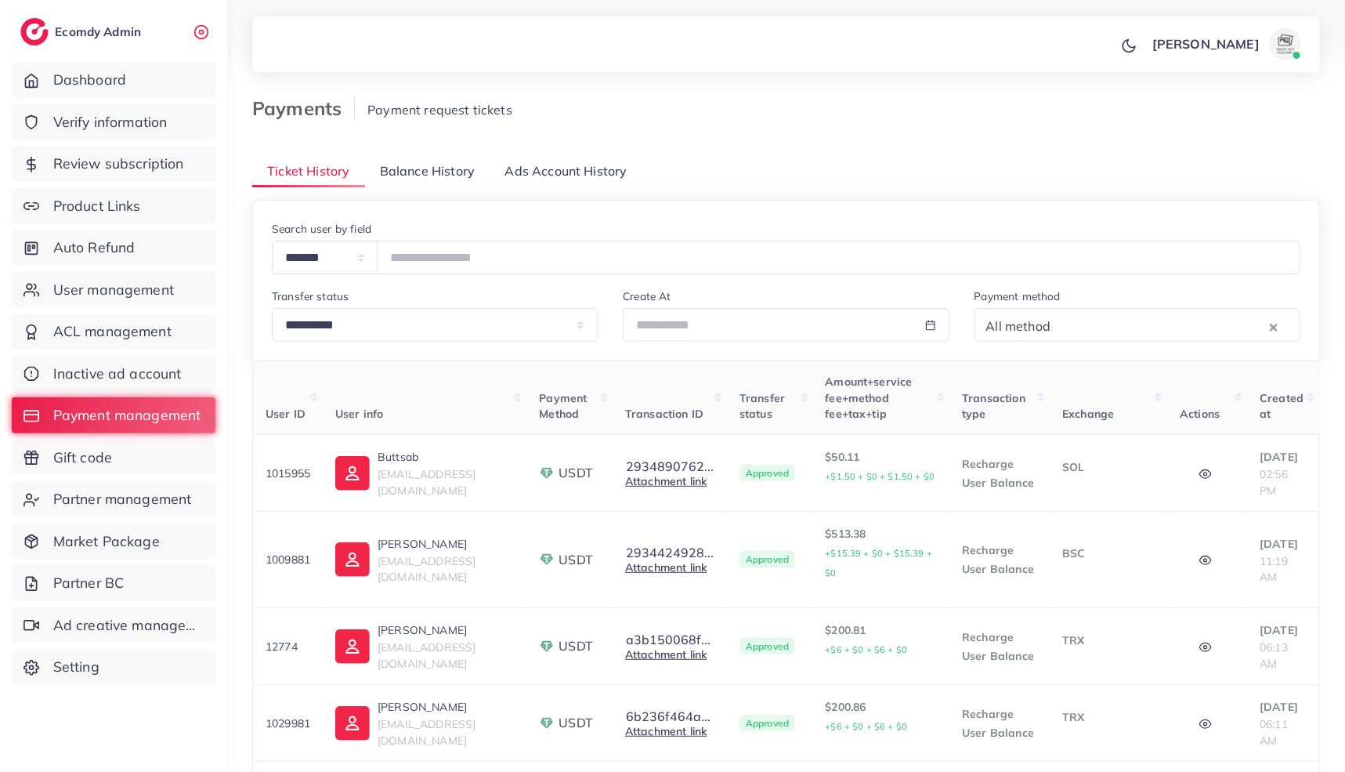 The width and height of the screenshot is (1345, 772). What do you see at coordinates (1274, 569) in the screenshot?
I see `span: 11:19 AM` at bounding box center [1274, 569].